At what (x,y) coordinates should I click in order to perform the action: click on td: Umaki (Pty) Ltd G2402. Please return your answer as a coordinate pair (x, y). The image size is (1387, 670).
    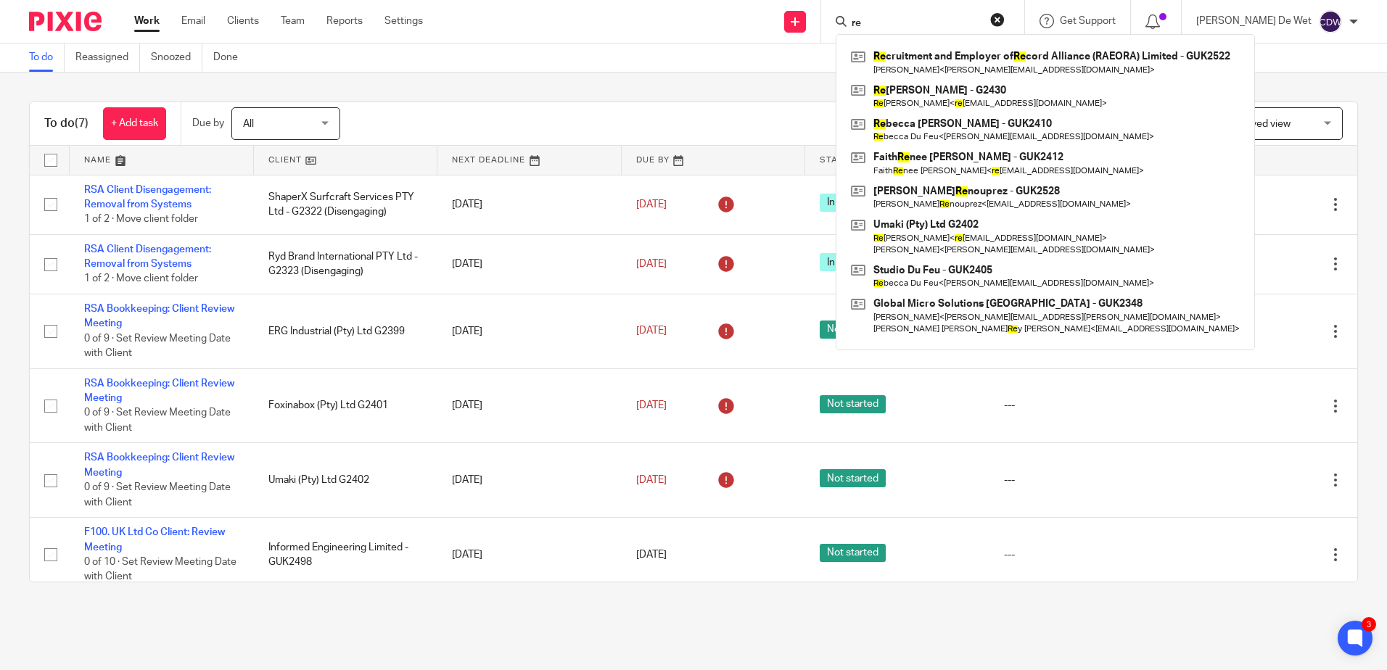
    Looking at the image, I should click on (346, 480).